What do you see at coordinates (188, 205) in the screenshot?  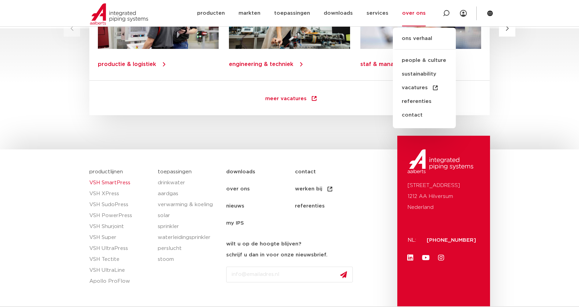 I see `a: verwarming & koeling` at bounding box center [188, 205].